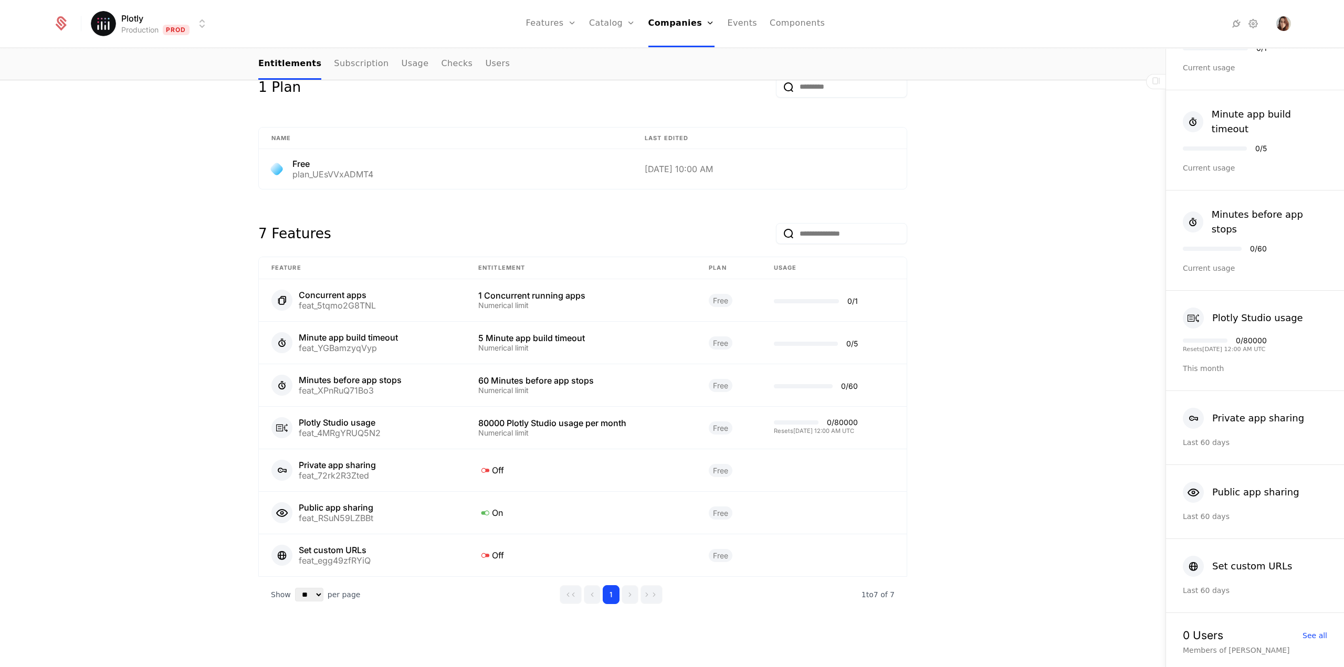 Image resolution: width=1344 pixels, height=667 pixels. What do you see at coordinates (1284, 24) in the screenshot?
I see `button: Open user button` at bounding box center [1284, 24].